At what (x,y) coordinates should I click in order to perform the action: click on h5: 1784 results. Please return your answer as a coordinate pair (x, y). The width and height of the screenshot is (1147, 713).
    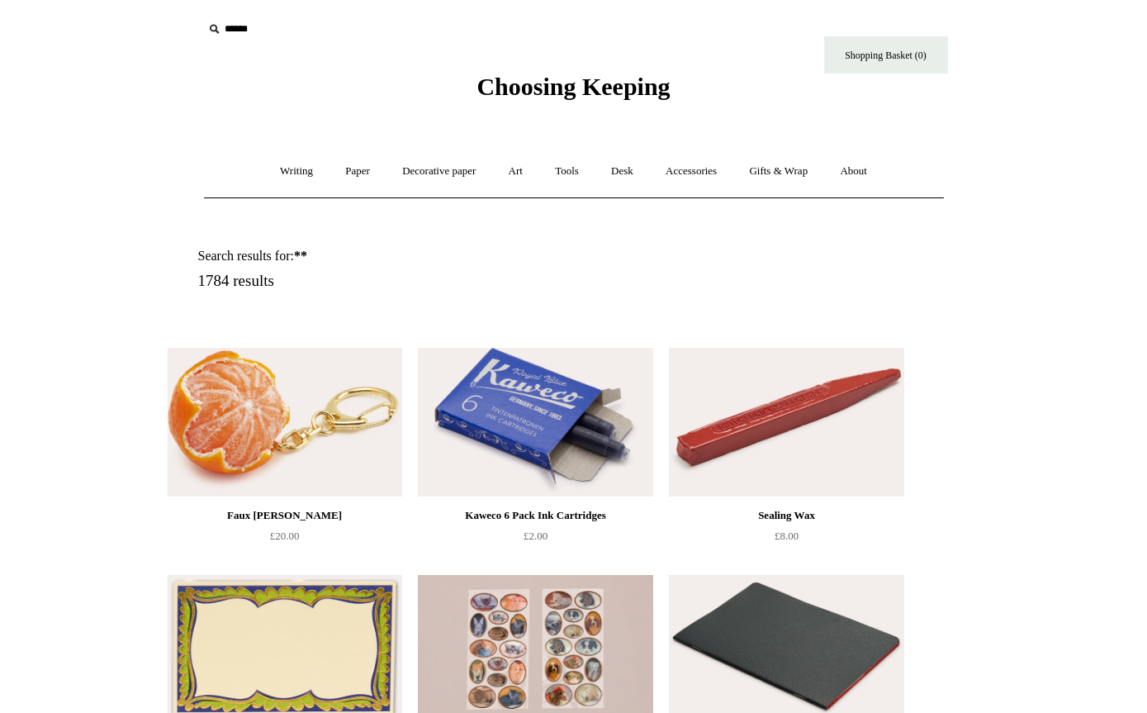
    Looking at the image, I should click on (396, 281).